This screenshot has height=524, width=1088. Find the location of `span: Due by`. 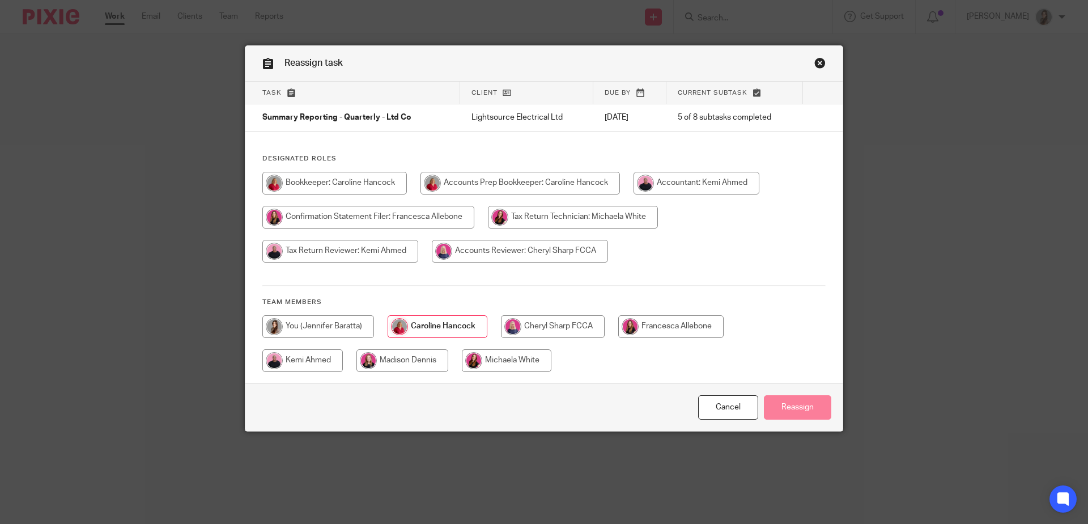

span: Due by is located at coordinates (618, 92).